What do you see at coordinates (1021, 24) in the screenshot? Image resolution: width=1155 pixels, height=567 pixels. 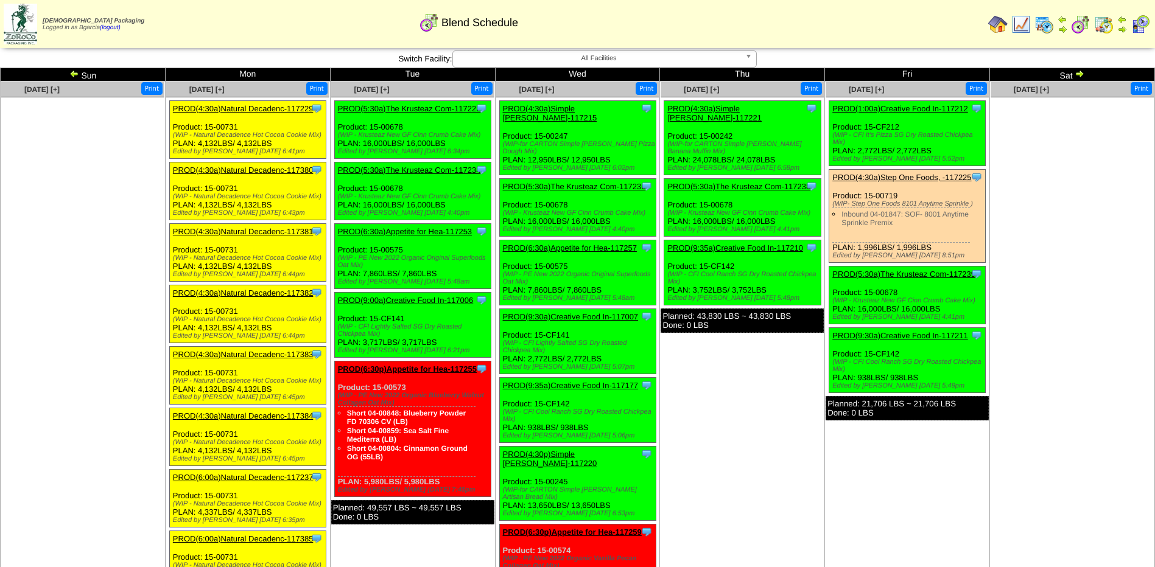 I see `img: line_graph.gif` at bounding box center [1021, 24].